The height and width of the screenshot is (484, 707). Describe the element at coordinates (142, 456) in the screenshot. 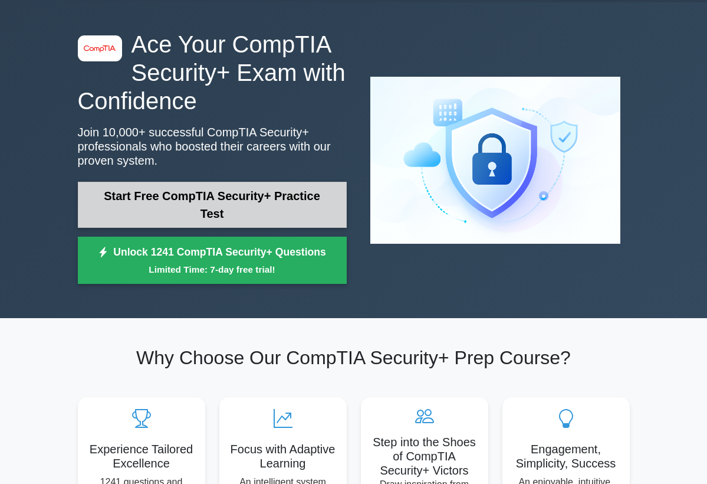

I see `h5: Experience Tailored Excellence` at that location.